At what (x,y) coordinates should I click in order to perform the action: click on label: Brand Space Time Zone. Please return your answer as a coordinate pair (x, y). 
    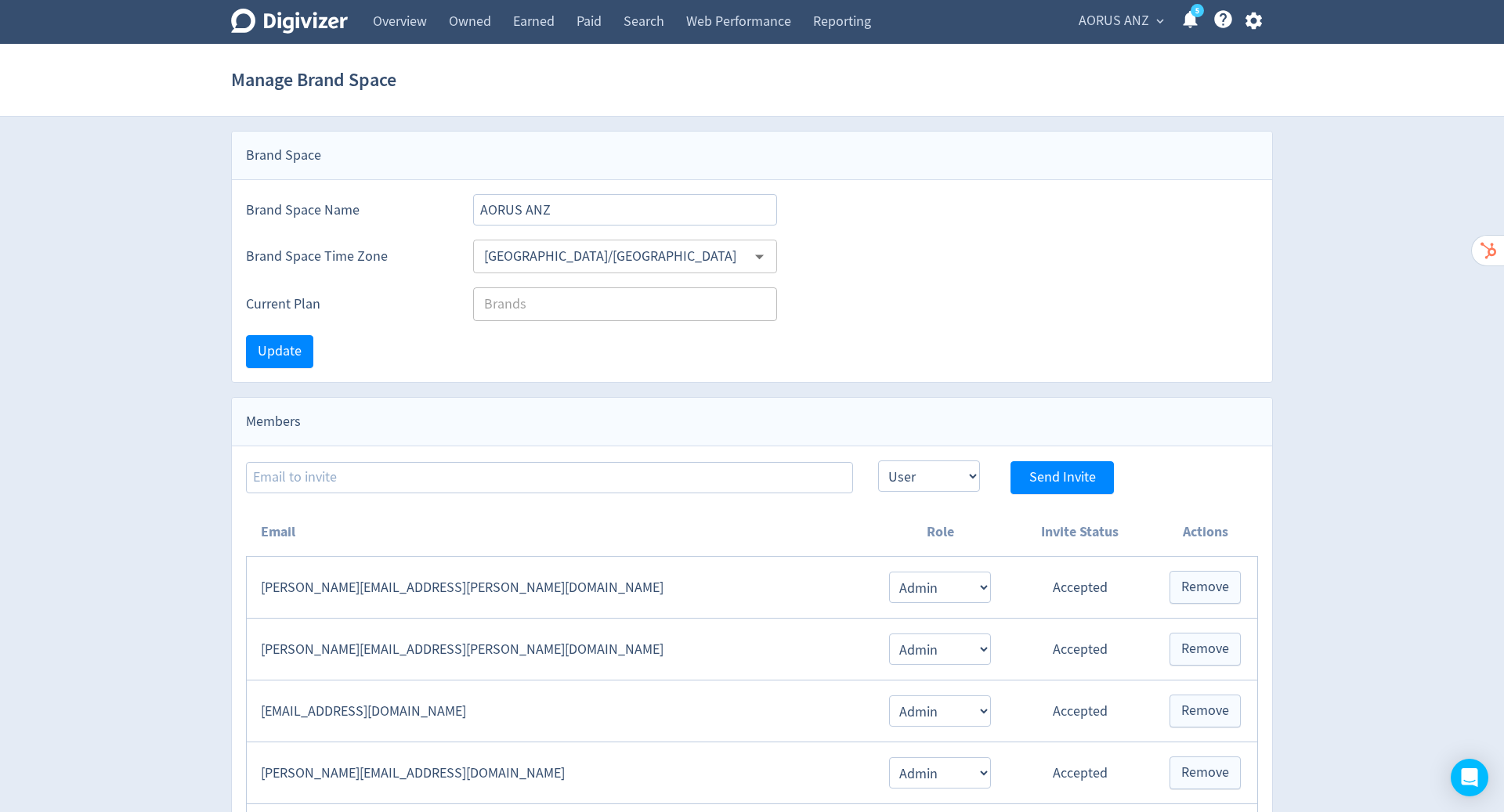
    Looking at the image, I should click on (347, 256).